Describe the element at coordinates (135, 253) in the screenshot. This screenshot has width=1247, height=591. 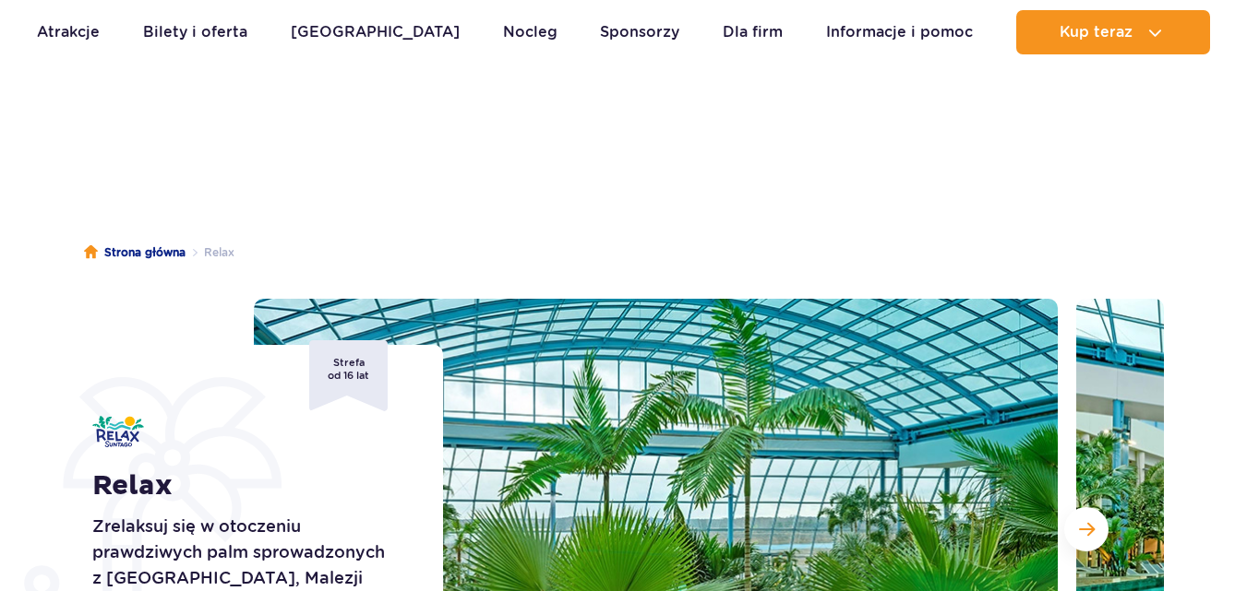
I see `a: Strona główna` at that location.